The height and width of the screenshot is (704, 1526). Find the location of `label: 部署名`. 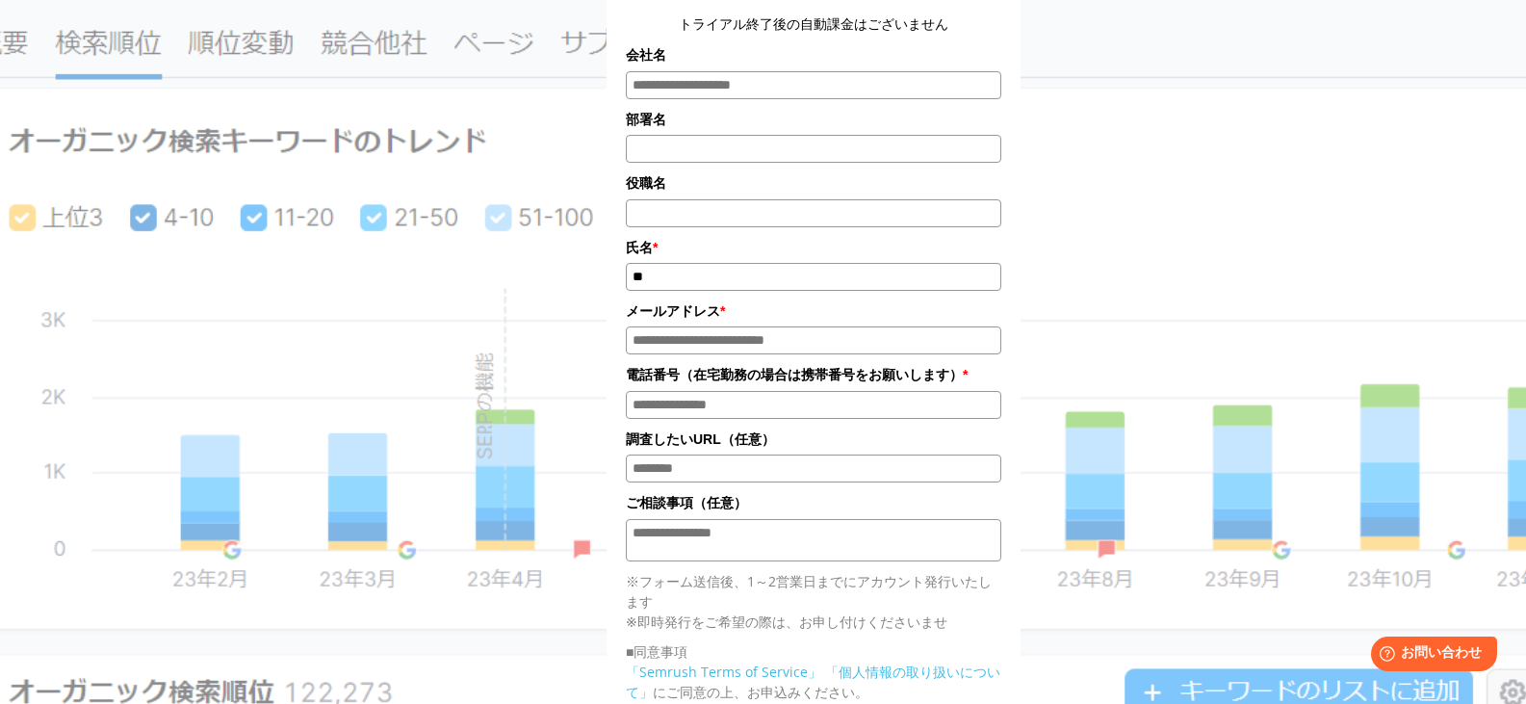

label: 部署名 is located at coordinates (814, 119).